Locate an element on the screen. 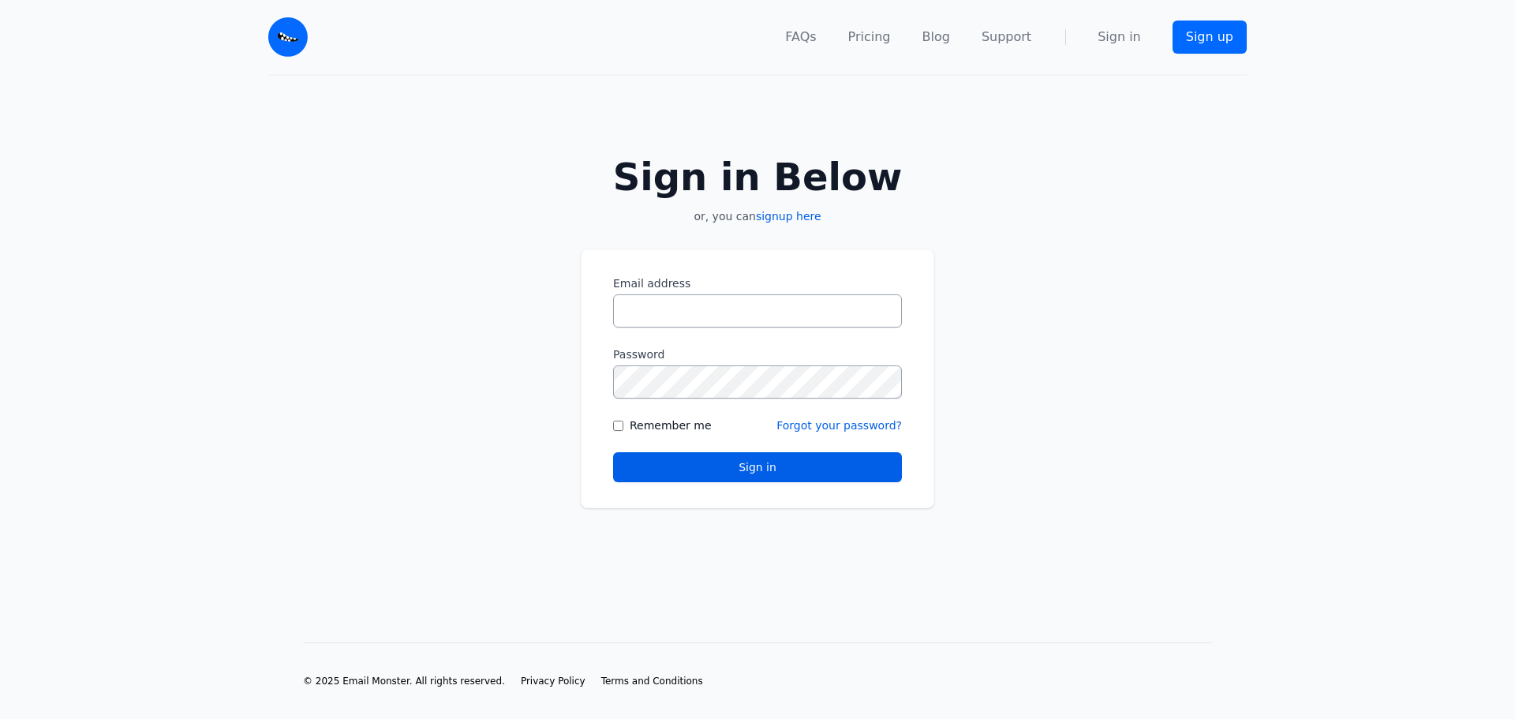 This screenshot has width=1515, height=719. a: Pricing is located at coordinates (870, 37).